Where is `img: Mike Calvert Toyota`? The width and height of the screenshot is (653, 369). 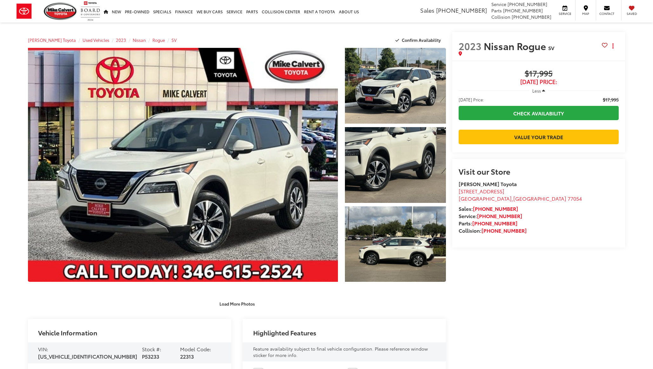 img: Mike Calvert Toyota is located at coordinates (61, 11).